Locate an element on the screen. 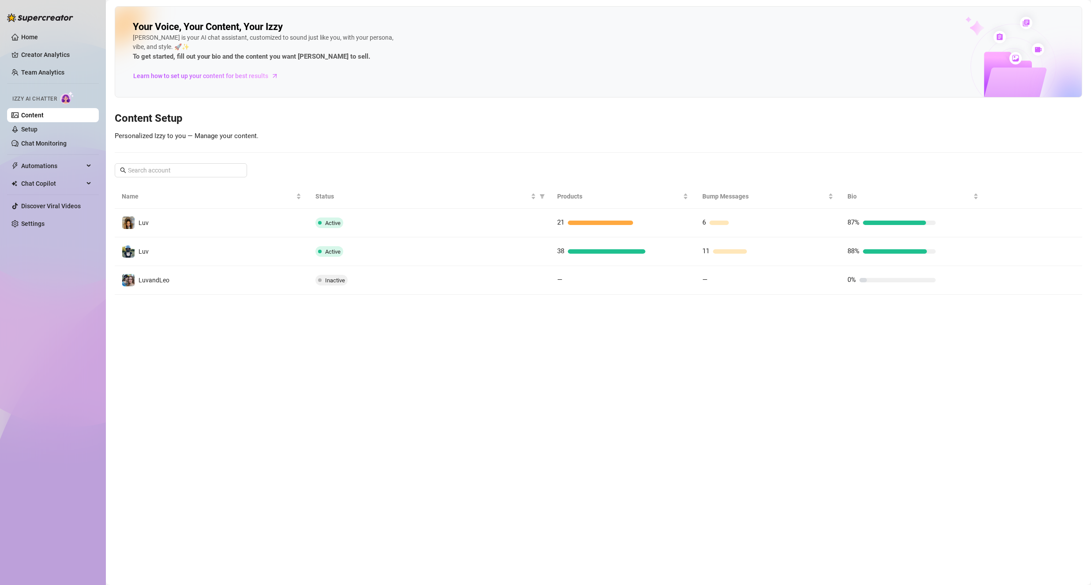 The width and height of the screenshot is (1091, 585). img: ai-chatter-content-library-cLFOSyPT.png is located at coordinates (1013, 52).